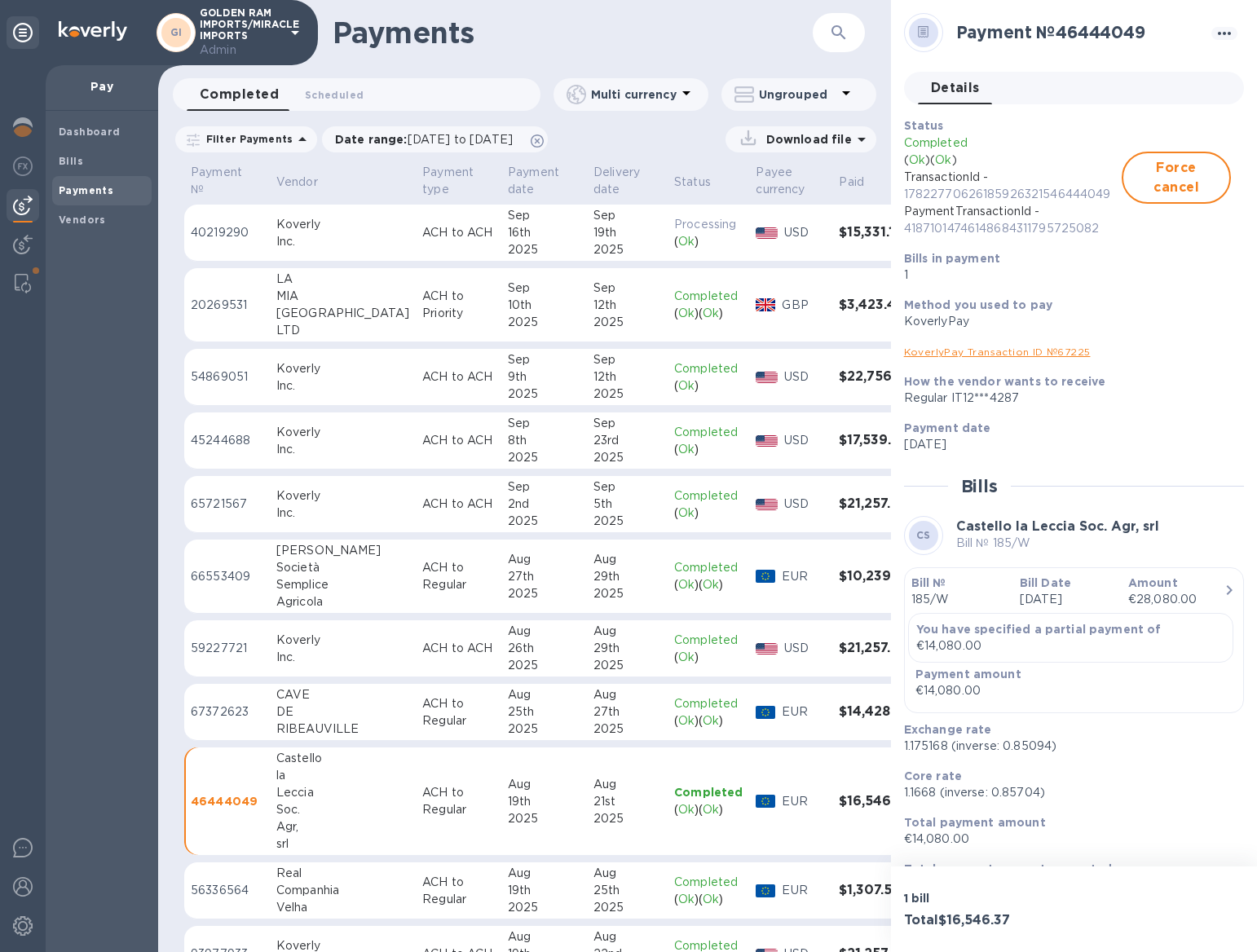  I want to click on b: Bill Date, so click(1045, 583).